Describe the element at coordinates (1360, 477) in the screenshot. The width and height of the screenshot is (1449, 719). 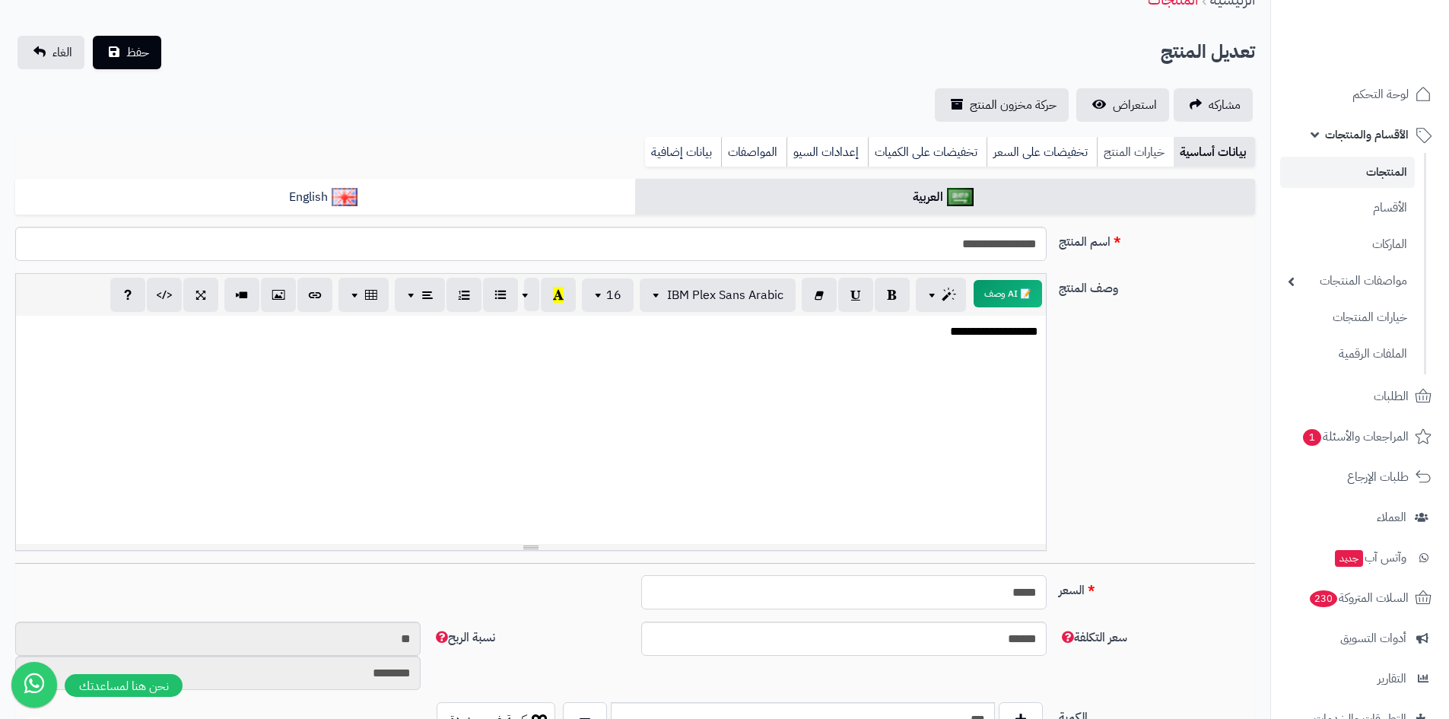
I see `a: طلبات الإرجاع` at that location.